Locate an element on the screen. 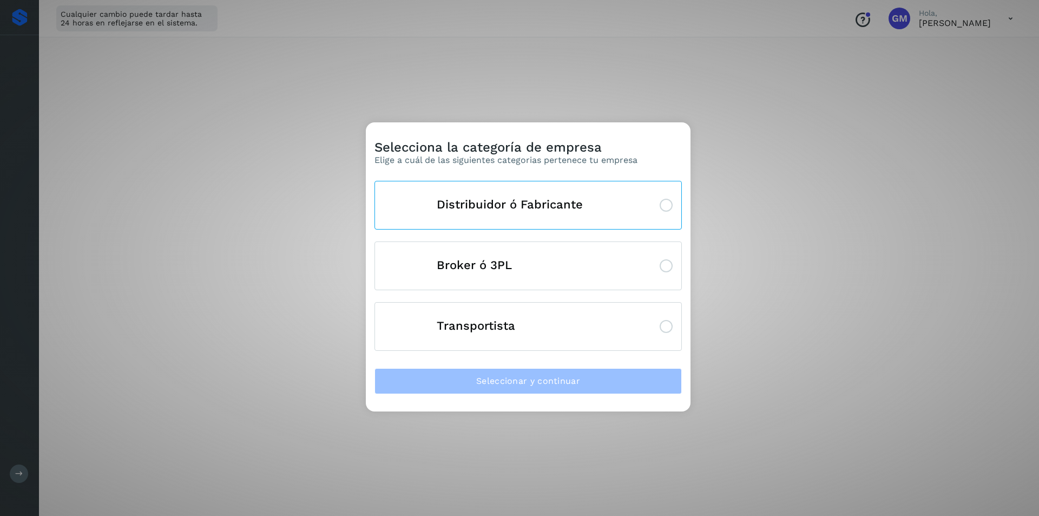 This screenshot has width=1039, height=516. span: Seleccionar y continuar is located at coordinates (528, 381).